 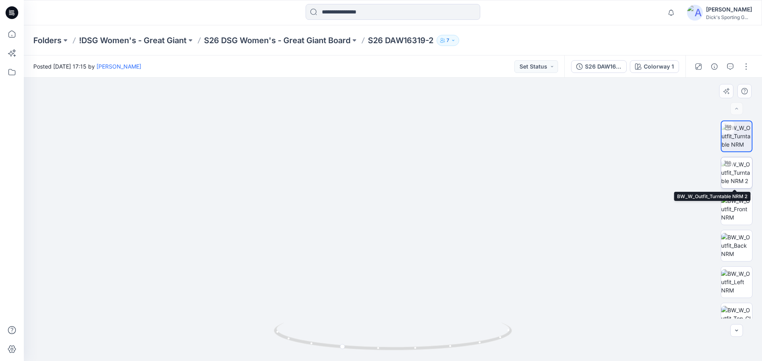 I want to click on div: S26 DAW16319-2, so click(x=603, y=67).